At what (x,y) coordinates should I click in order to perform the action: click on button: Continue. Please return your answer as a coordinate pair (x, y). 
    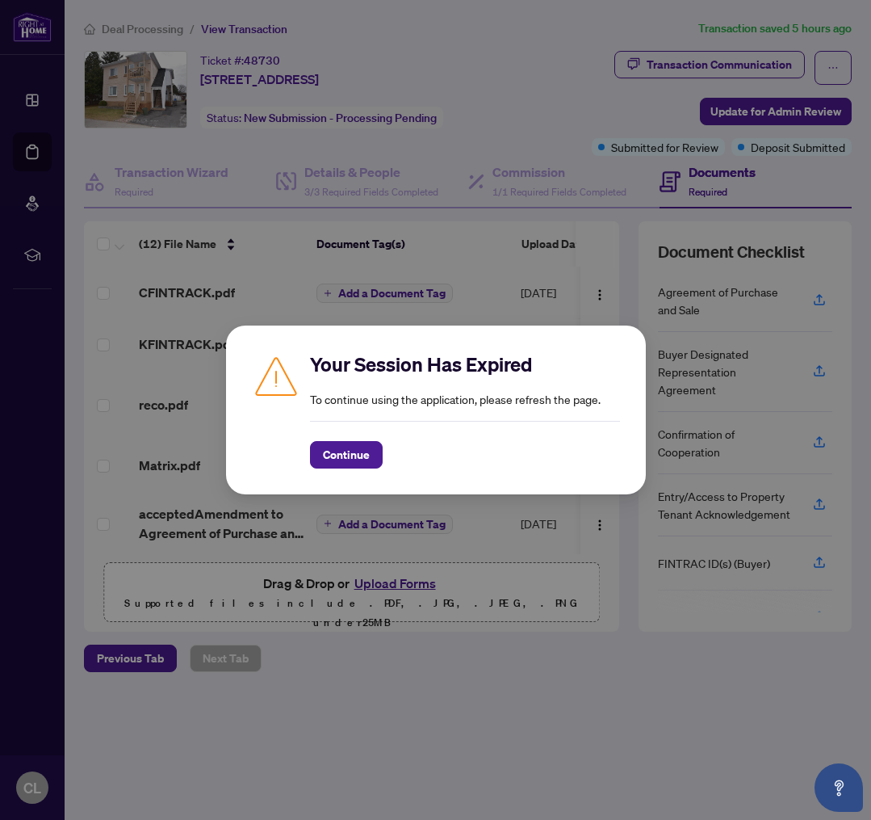
    Looking at the image, I should click on (346, 455).